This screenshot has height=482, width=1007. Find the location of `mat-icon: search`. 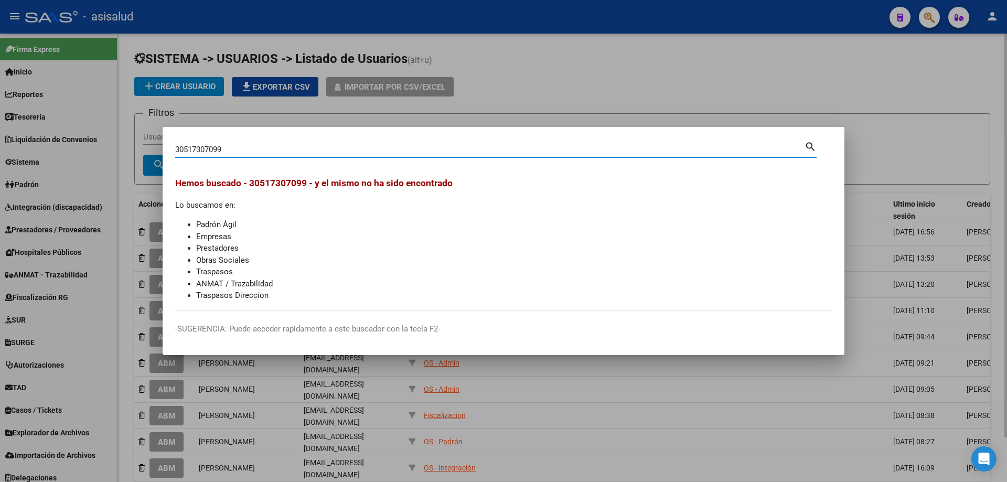

mat-icon: search is located at coordinates (811, 146).